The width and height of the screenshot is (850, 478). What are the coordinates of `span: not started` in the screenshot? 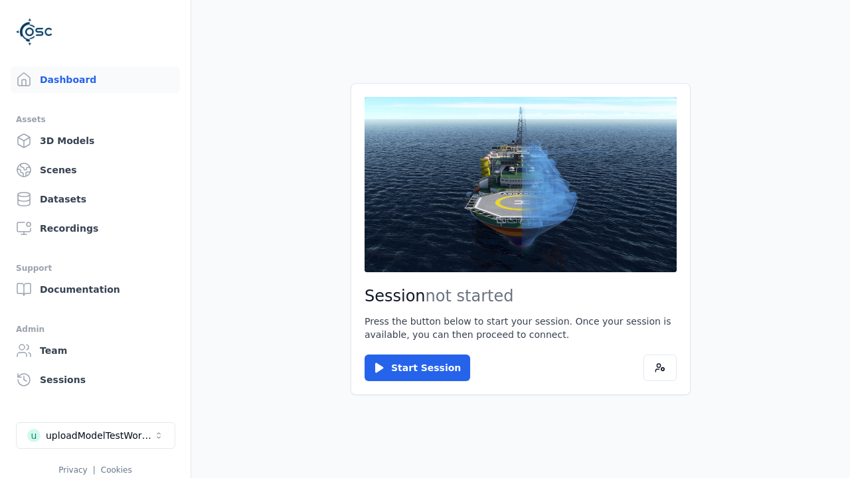 It's located at (469, 296).